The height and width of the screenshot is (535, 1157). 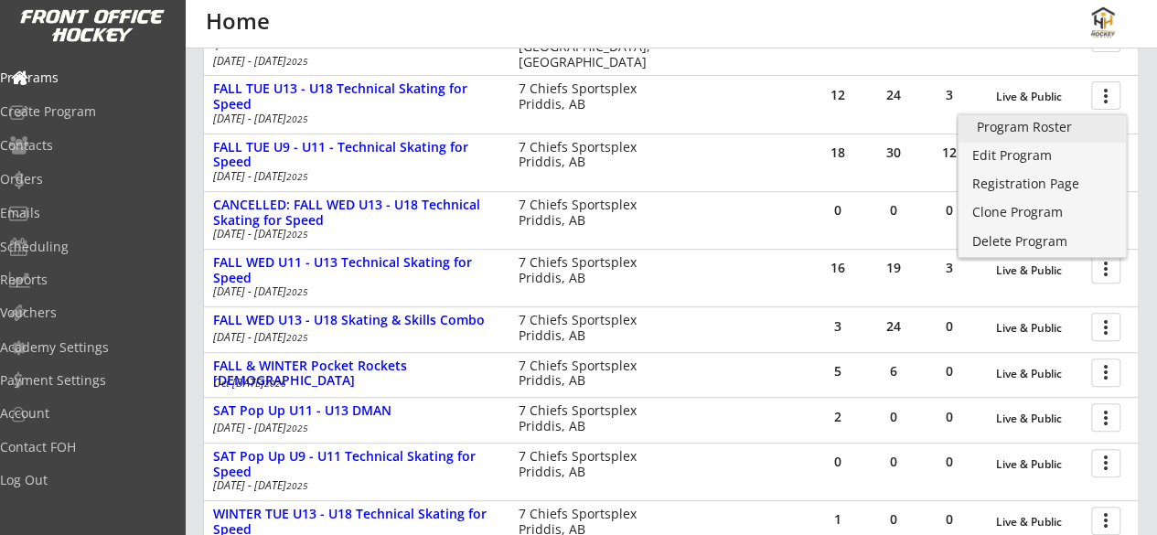 What do you see at coordinates (1043, 156) in the screenshot?
I see `div: Edit Program` at bounding box center [1043, 156].